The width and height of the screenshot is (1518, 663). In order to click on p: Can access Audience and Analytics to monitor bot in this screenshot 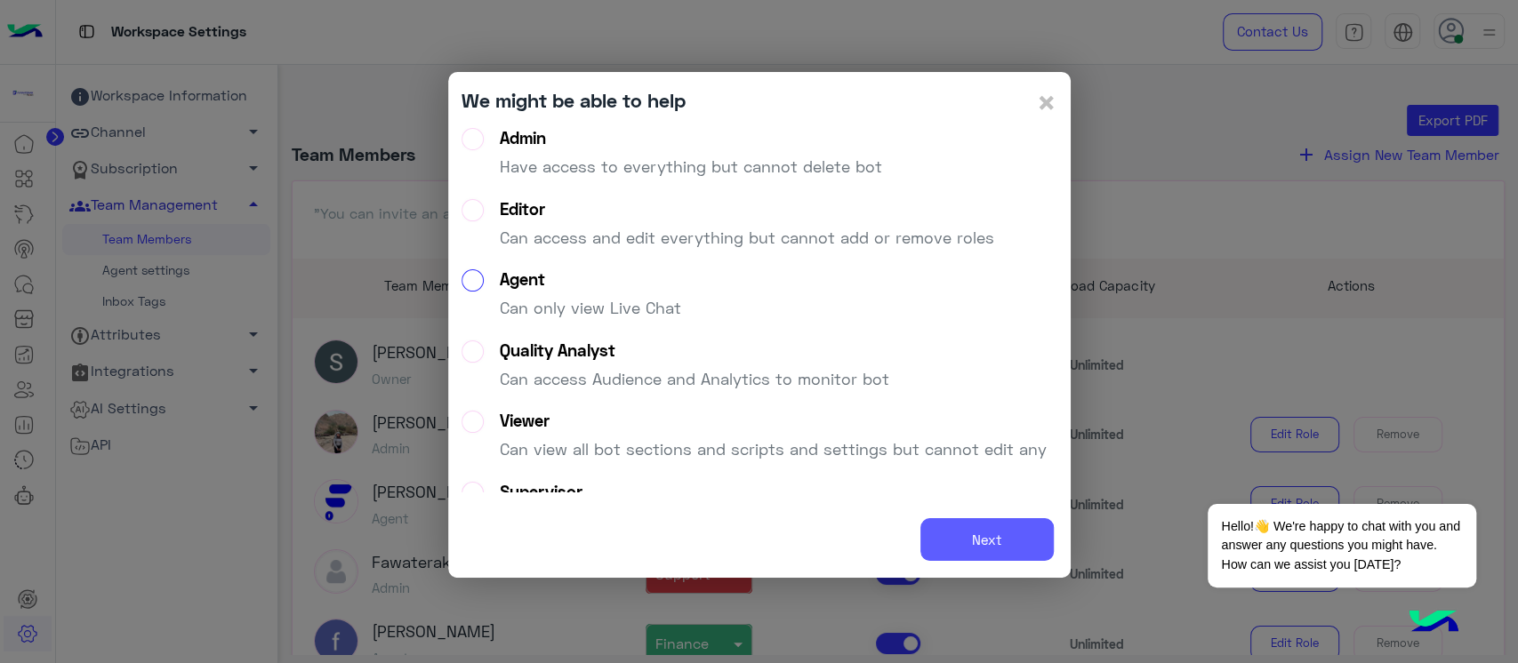, I will do `click(694, 379)`.